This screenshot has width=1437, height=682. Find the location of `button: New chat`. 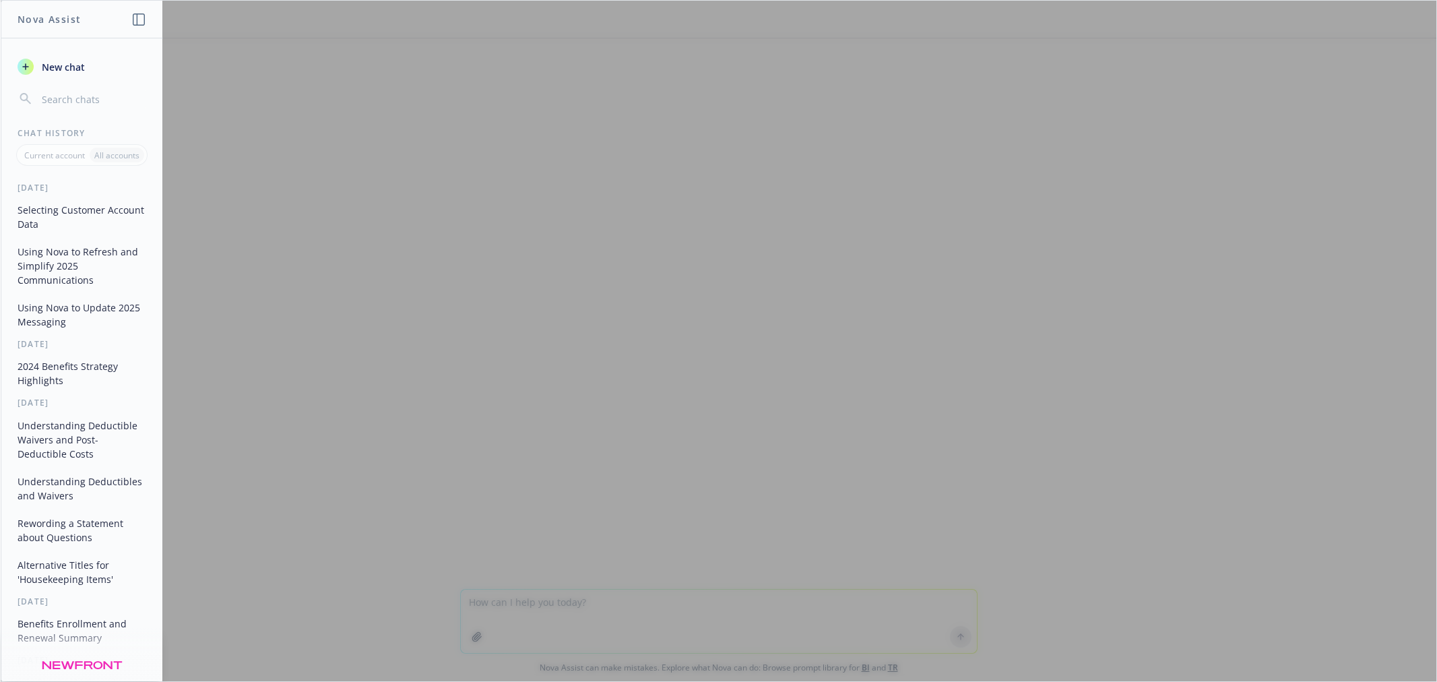

button: New chat is located at coordinates (82, 67).